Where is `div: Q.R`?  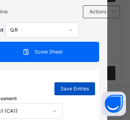
div: Q.R is located at coordinates (37, 30).